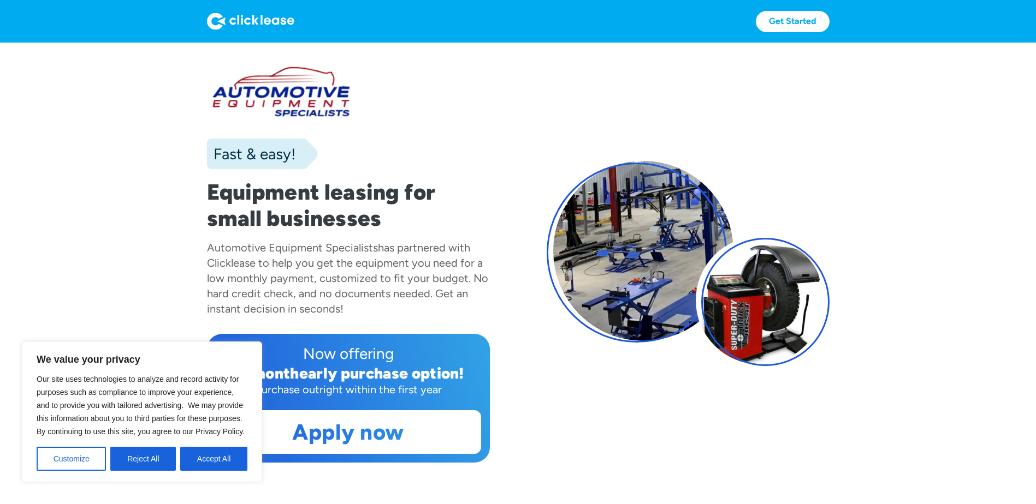 This screenshot has width=1036, height=504. What do you see at coordinates (792, 21) in the screenshot?
I see `a: Get Started` at bounding box center [792, 21].